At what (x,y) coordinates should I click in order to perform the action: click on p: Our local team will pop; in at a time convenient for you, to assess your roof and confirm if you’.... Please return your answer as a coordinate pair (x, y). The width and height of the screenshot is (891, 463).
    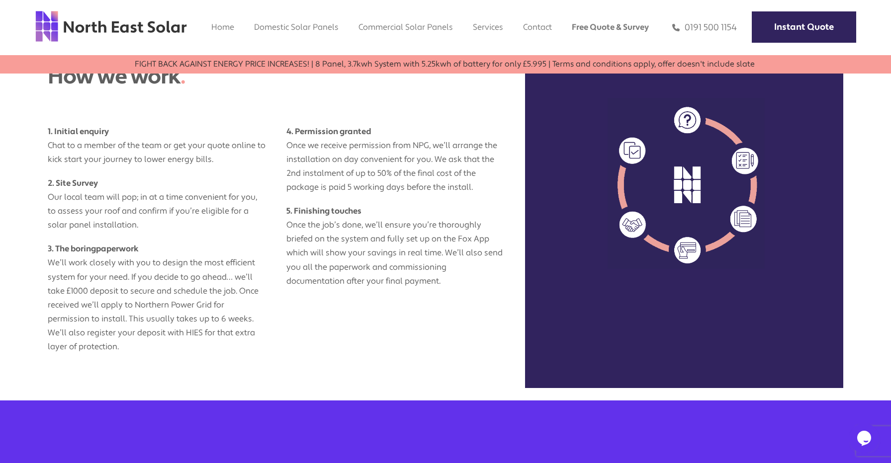
    Looking at the image, I should click on (157, 199).